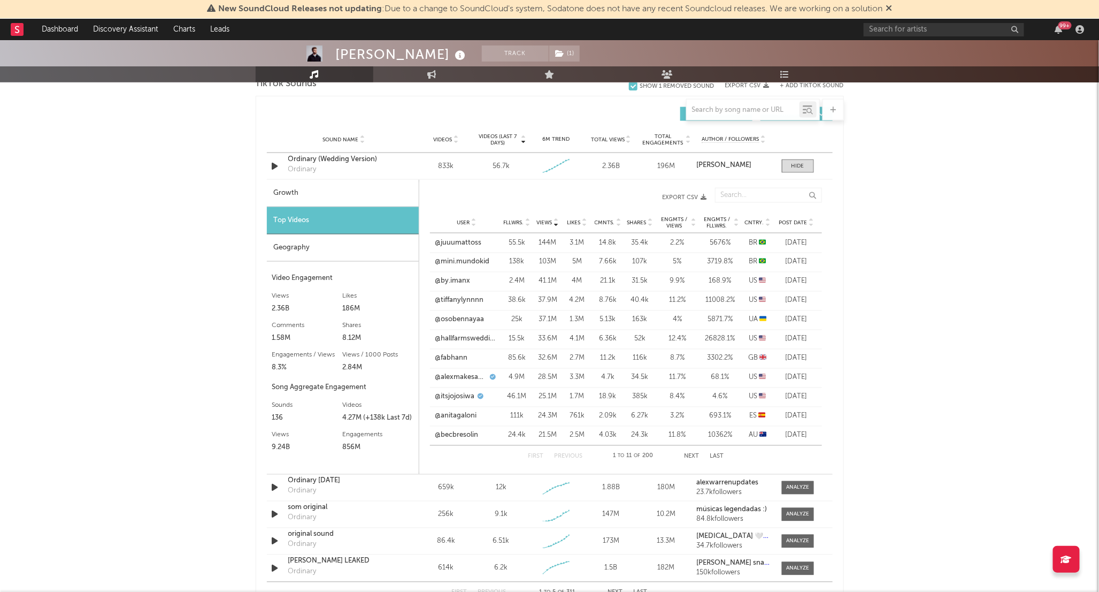 The height and width of the screenshot is (592, 1099). I want to click on div: 138k, so click(517, 262).